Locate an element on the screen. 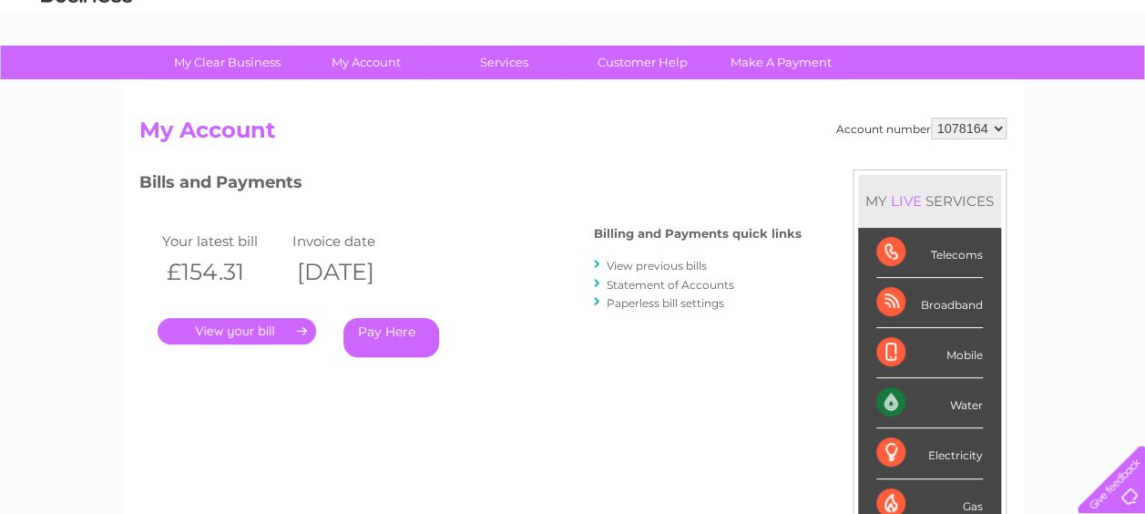 Image resolution: width=1145 pixels, height=514 pixels. td: Your latest bill is located at coordinates (223, 241).